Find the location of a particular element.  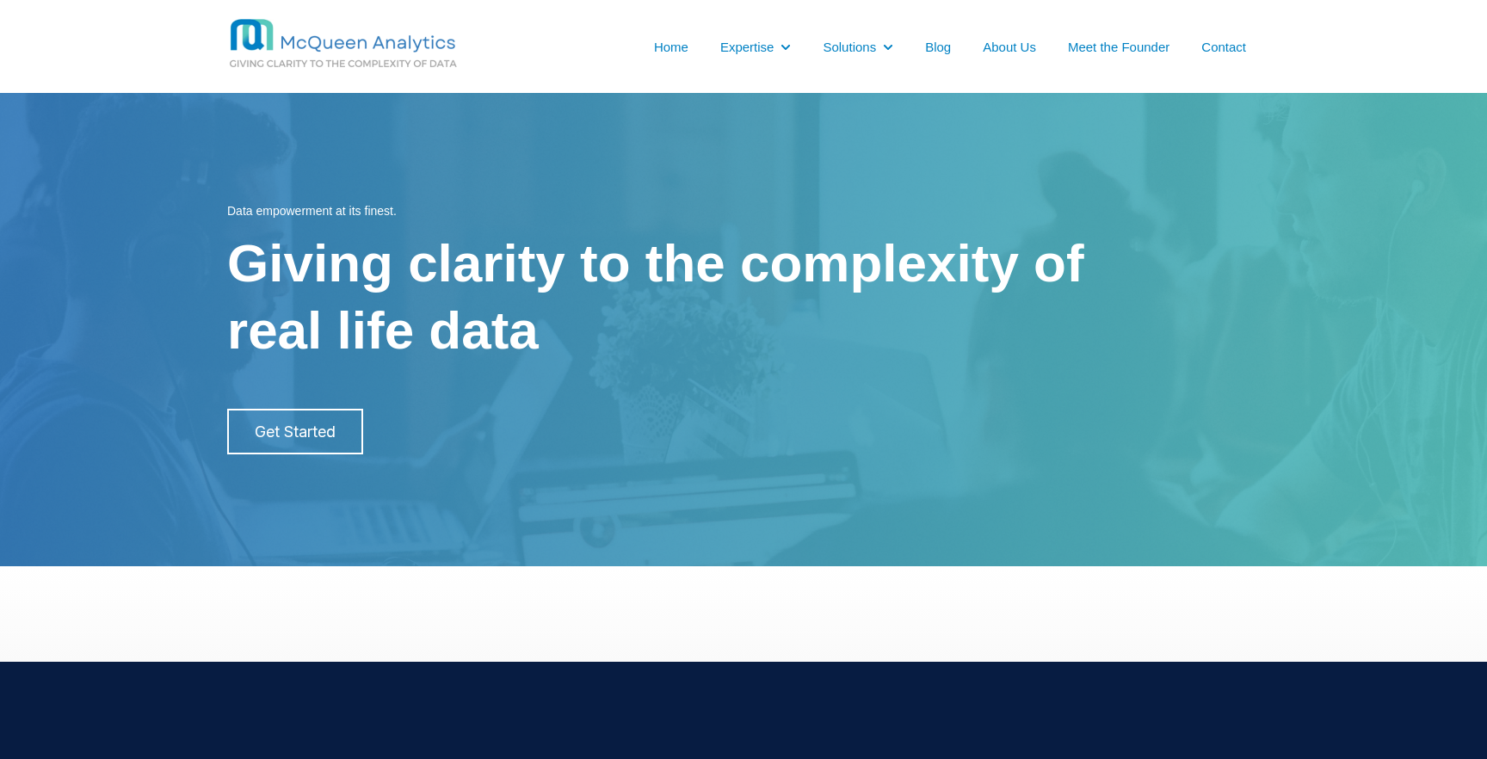

a: Home is located at coordinates (671, 46).